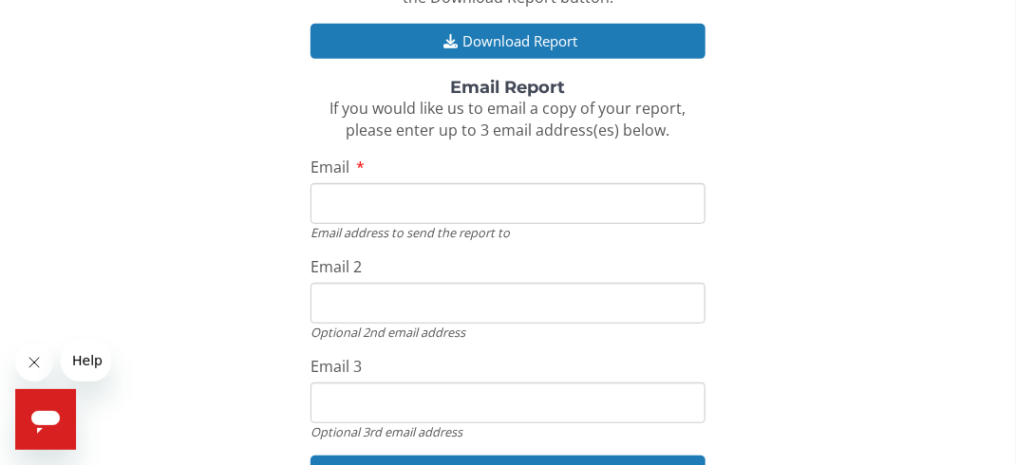 Image resolution: width=1016 pixels, height=465 pixels. What do you see at coordinates (27, 21) in the screenshot?
I see `span: Help` at bounding box center [27, 21].